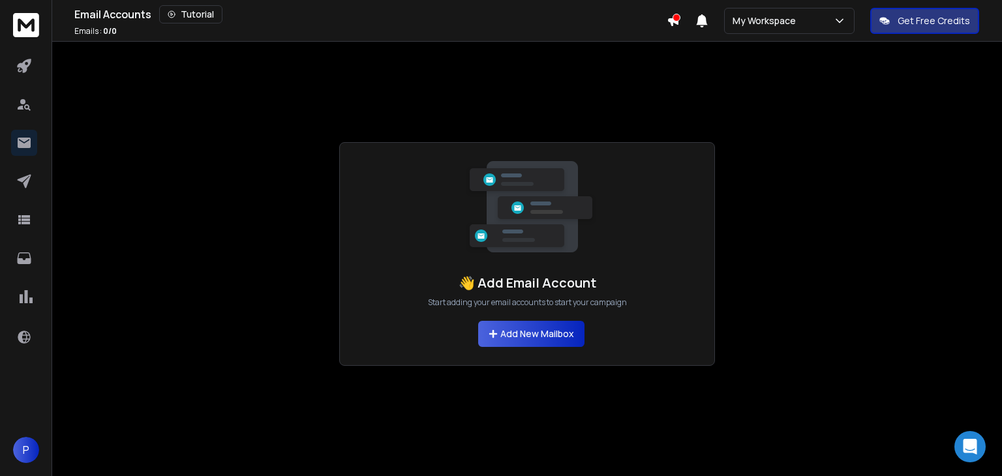 The width and height of the screenshot is (1002, 476). What do you see at coordinates (527, 283) in the screenshot?
I see `h1: 👋 Add Email Account` at bounding box center [527, 283].